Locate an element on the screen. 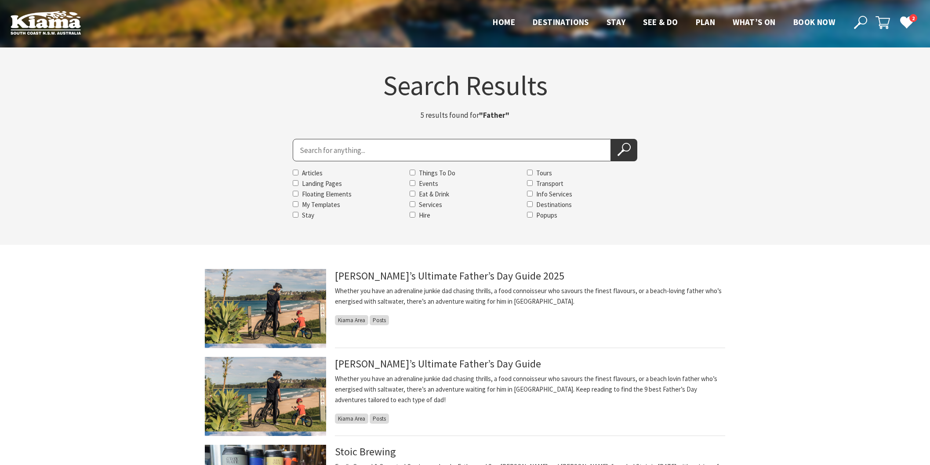 Image resolution: width=930 pixels, height=465 pixels. span: Destinations is located at coordinates (561, 22).